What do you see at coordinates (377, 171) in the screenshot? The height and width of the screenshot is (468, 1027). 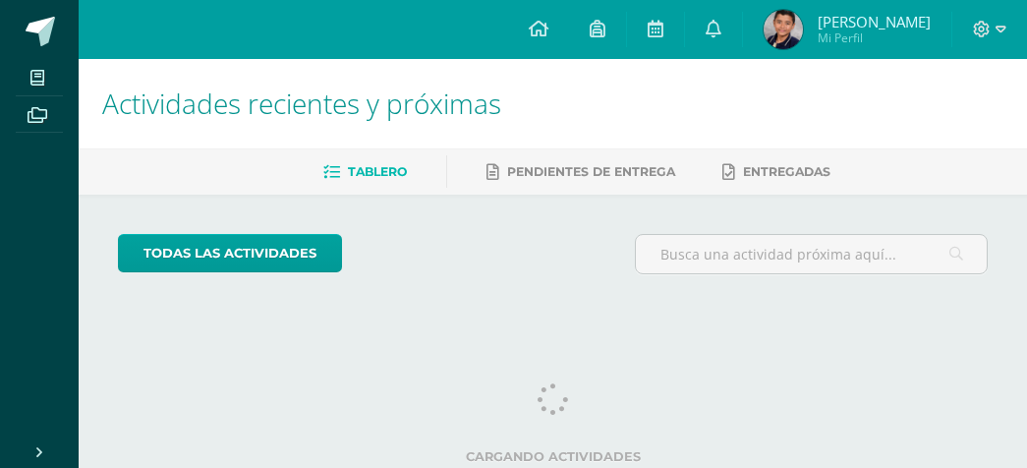 I see `span: Tablero` at bounding box center [377, 171].